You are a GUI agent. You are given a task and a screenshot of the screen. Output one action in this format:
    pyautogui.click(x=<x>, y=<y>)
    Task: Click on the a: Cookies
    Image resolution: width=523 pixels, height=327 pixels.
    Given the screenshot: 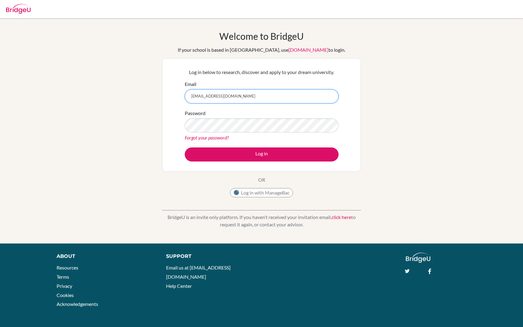 What is the action you would take?
    pyautogui.click(x=65, y=295)
    